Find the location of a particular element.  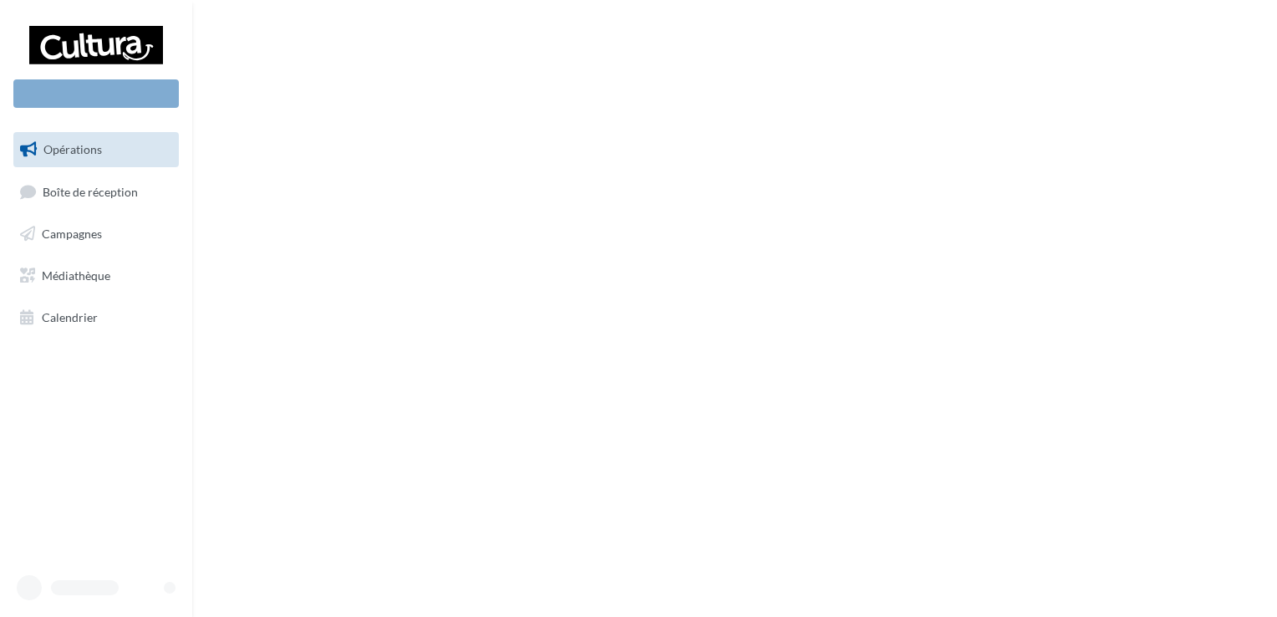

span: Campagnes is located at coordinates (72, 233).